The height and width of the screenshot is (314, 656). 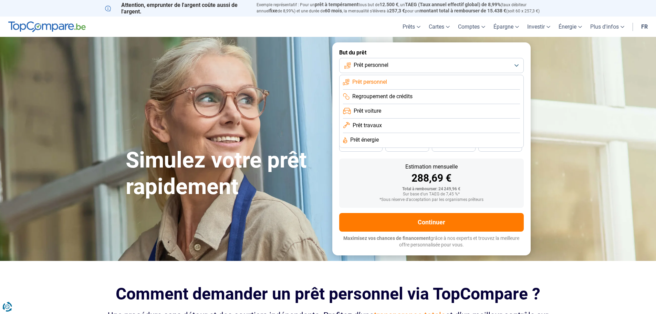 I want to click on a: fr, so click(x=645, y=27).